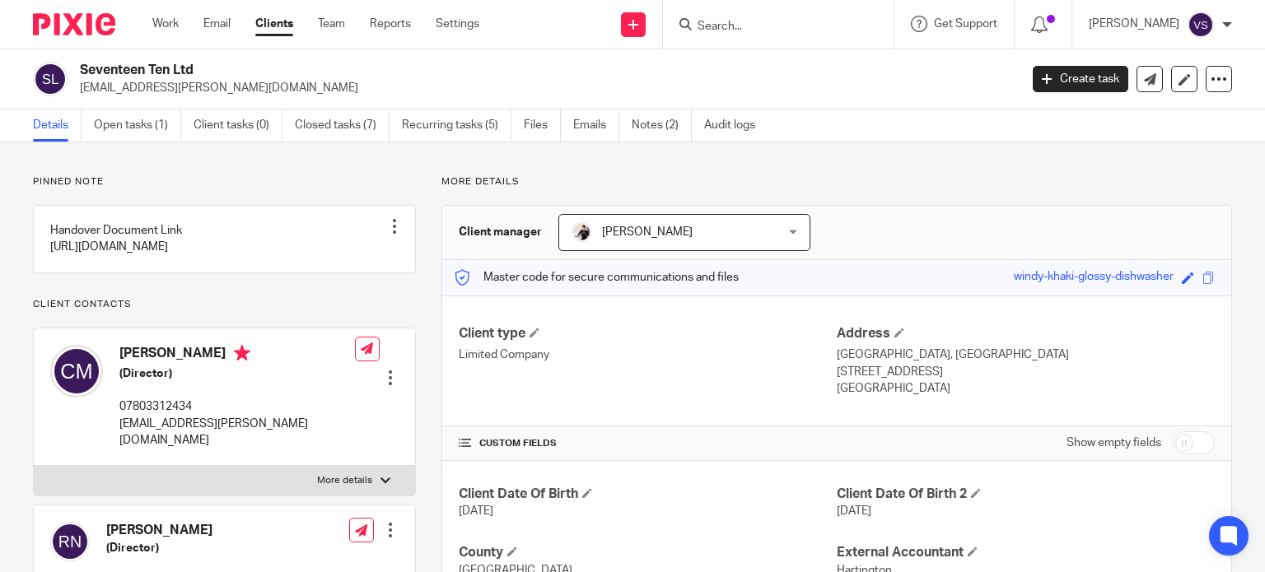 The width and height of the screenshot is (1265, 572). I want to click on a: Open tasks (1), so click(138, 125).